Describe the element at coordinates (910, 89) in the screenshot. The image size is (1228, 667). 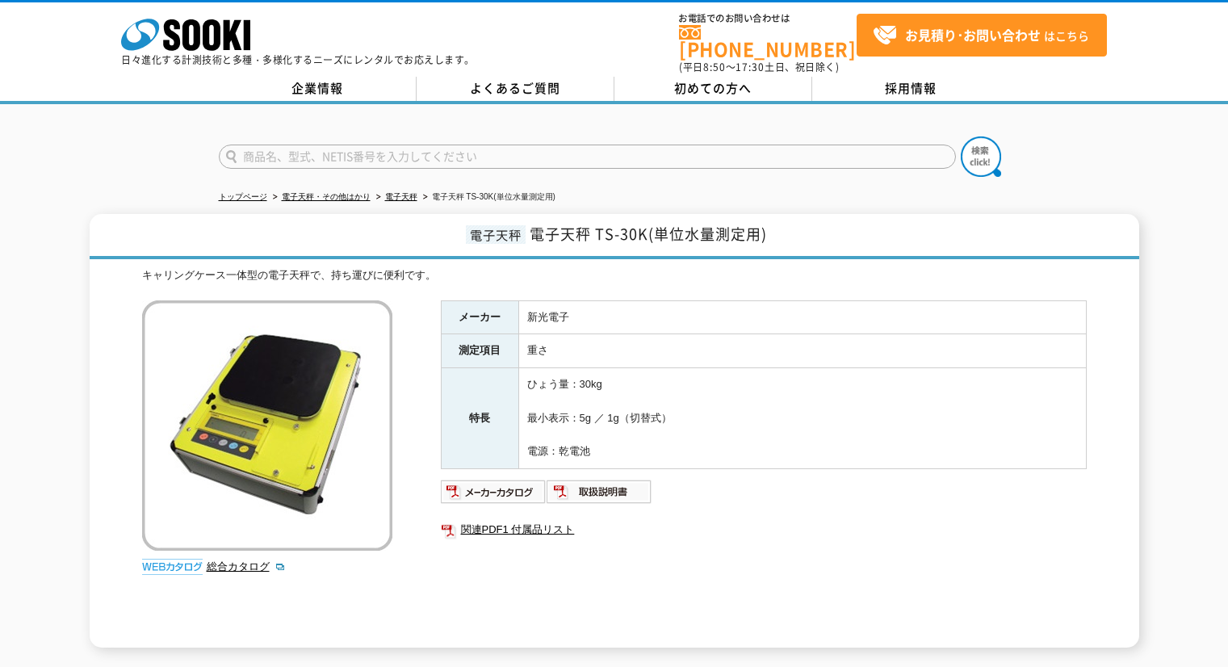
I see `a: 採用情報` at that location.